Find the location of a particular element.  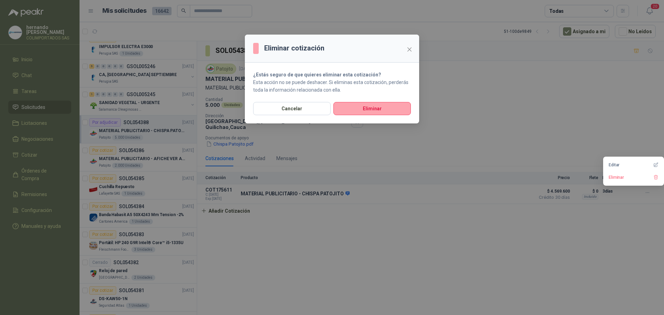

button: Close is located at coordinates (410, 49).